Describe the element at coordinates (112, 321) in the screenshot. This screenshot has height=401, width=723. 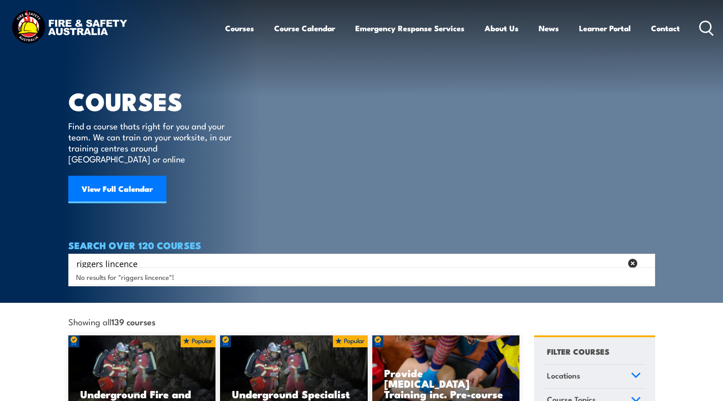
I see `span: Showing all` at that location.